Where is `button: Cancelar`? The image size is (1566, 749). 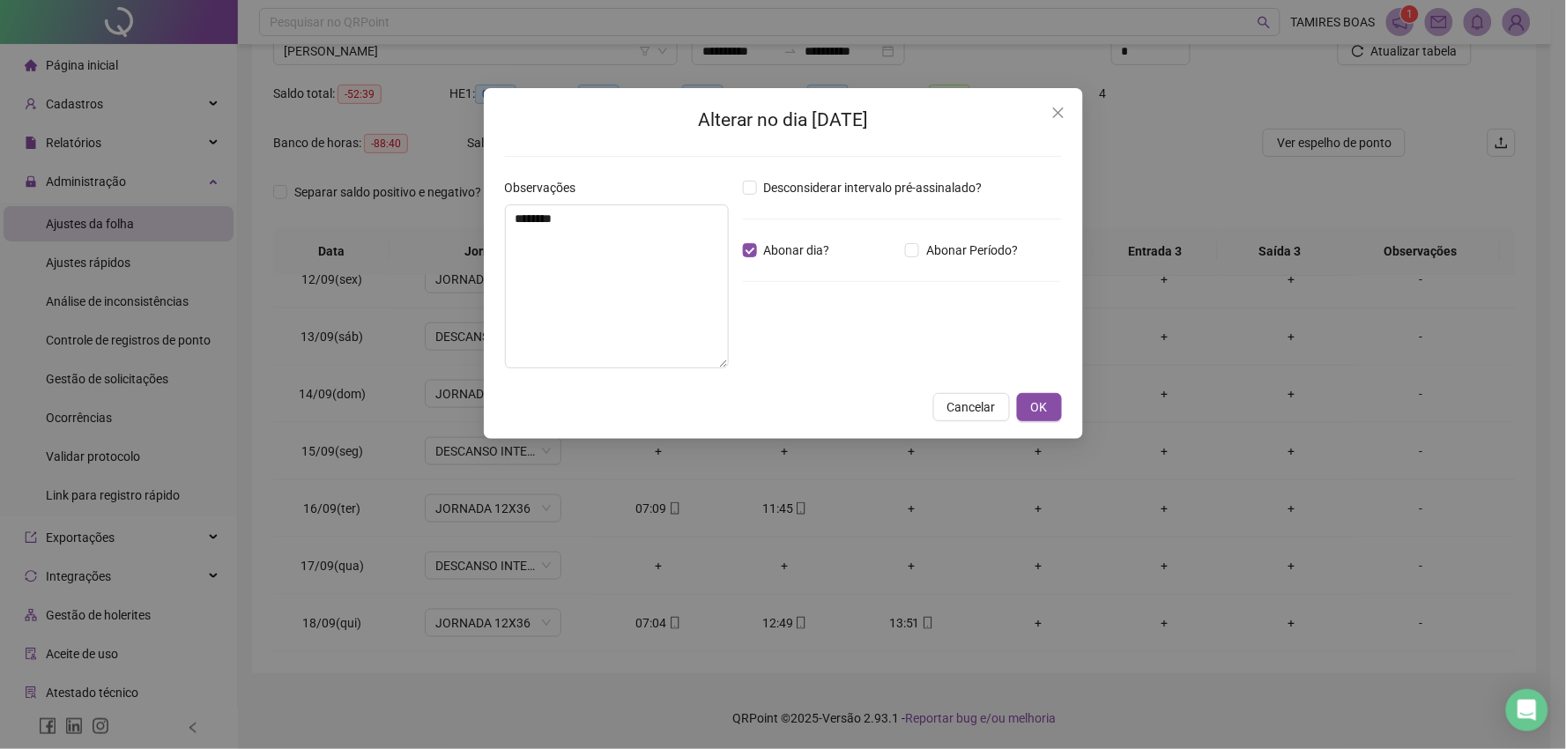
button: Cancelar is located at coordinates (971, 407).